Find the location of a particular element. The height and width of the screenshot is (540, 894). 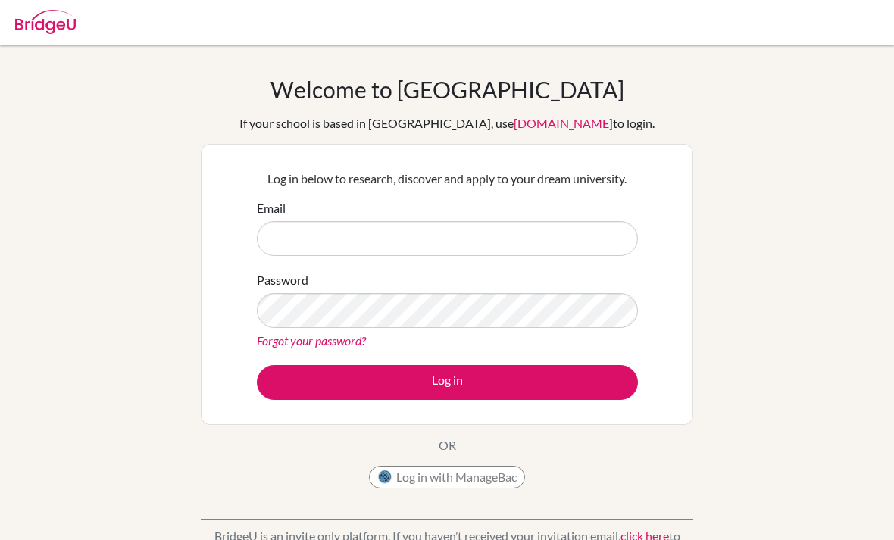

p: Log in below to research, discover and apply to your dream university. is located at coordinates (447, 179).